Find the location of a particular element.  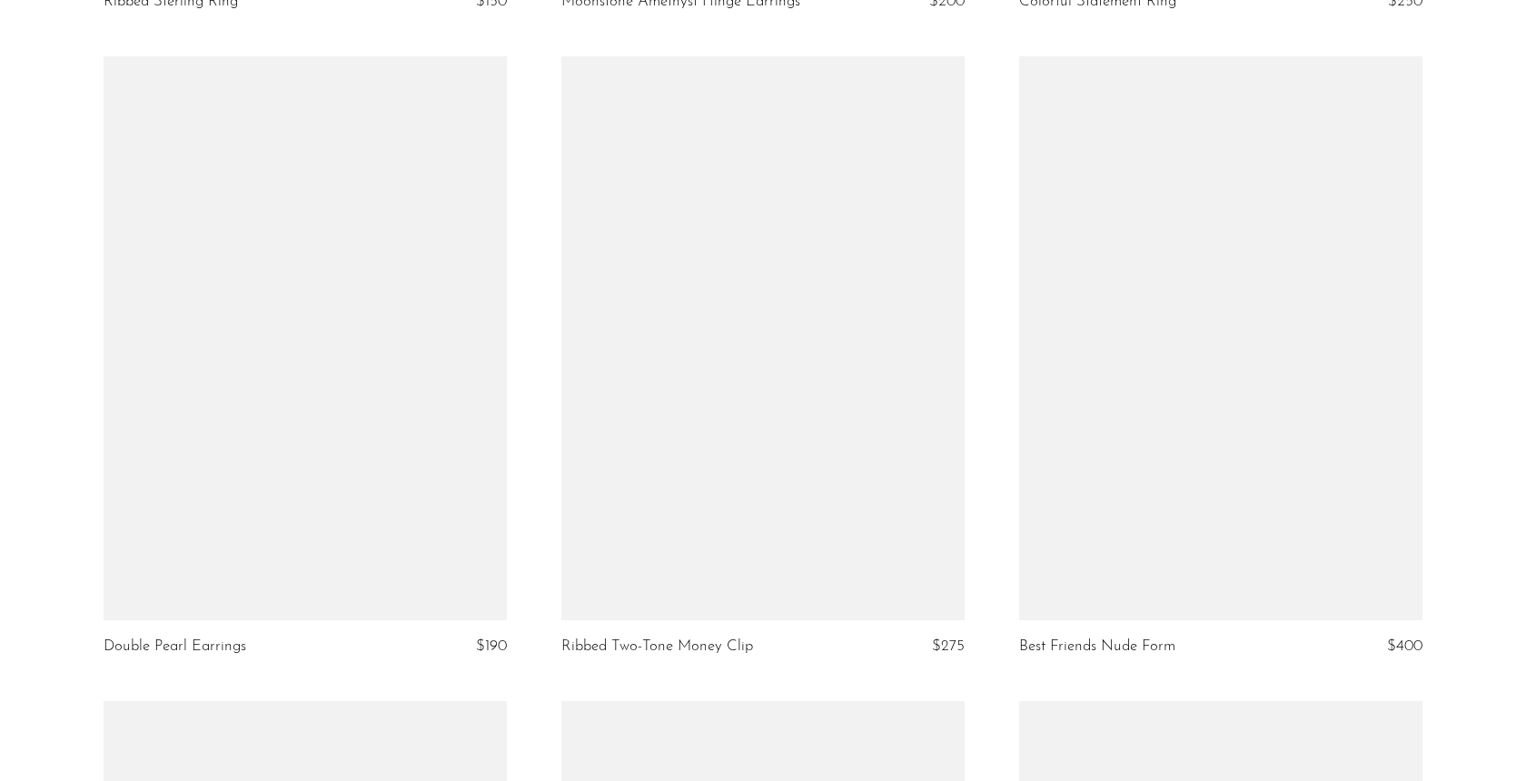

a: Best Friends Nude Form is located at coordinates (1098, 647).